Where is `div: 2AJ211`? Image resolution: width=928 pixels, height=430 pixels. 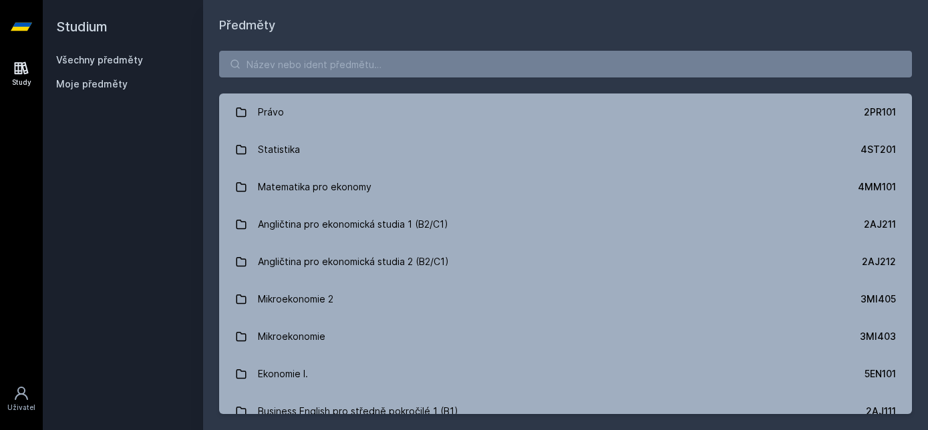
div: 2AJ211 is located at coordinates (880, 224).